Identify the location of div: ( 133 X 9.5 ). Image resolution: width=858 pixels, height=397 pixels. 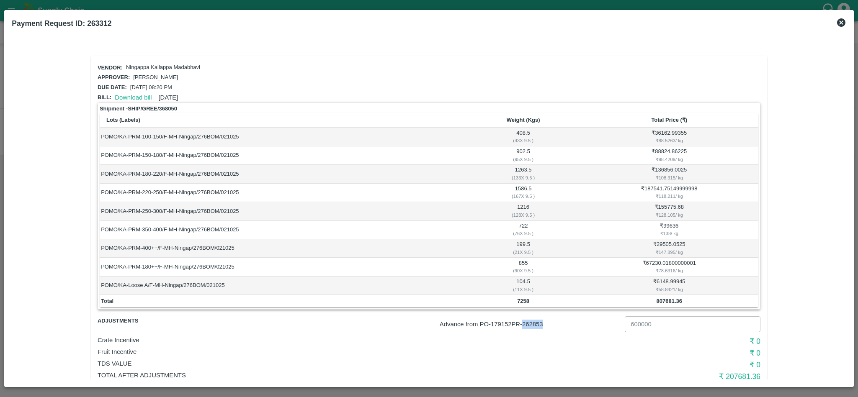
(523, 178).